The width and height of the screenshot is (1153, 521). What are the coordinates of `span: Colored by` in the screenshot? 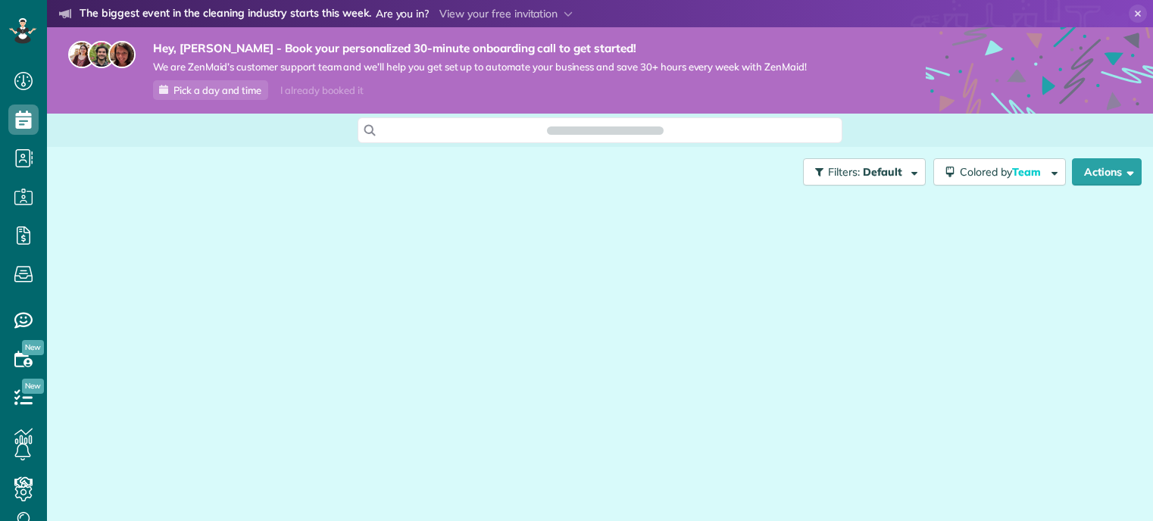 It's located at (1003, 172).